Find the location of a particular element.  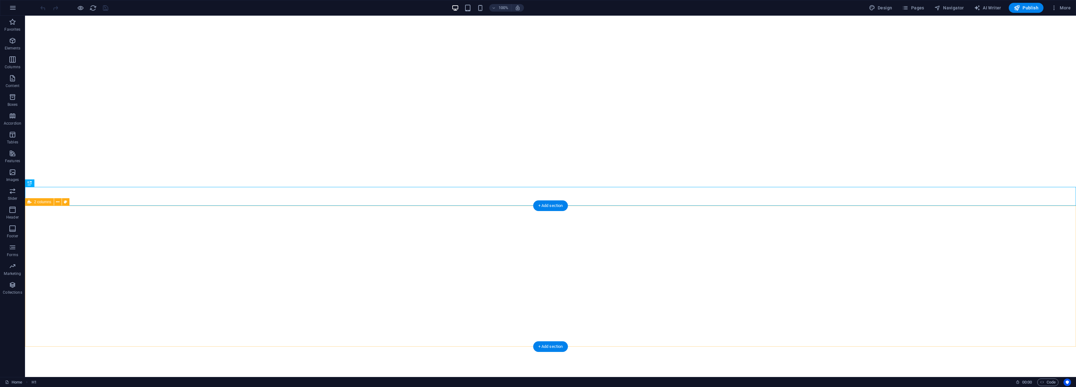

button: Navigator is located at coordinates (949, 8).